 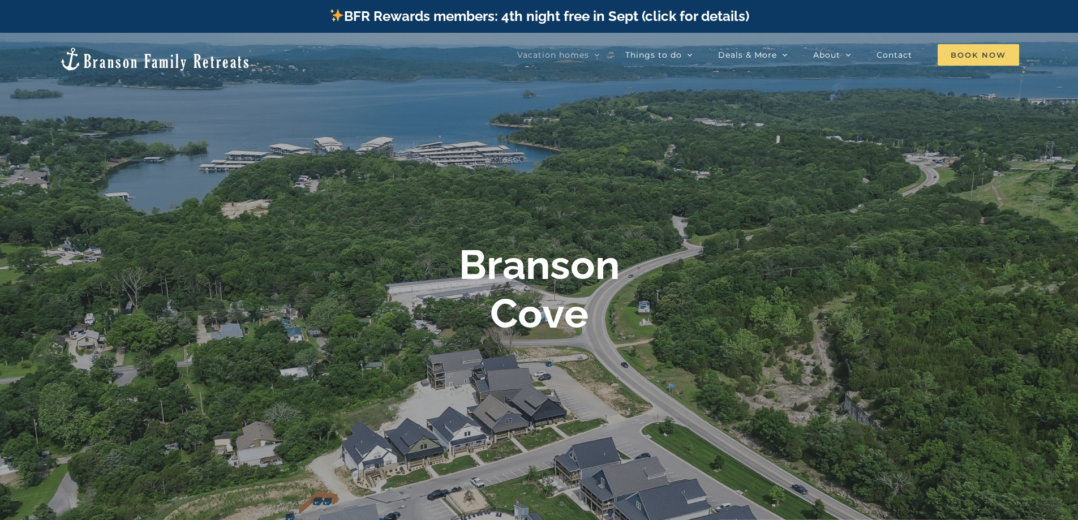 What do you see at coordinates (653, 55) in the screenshot?
I see `span: Things to do` at bounding box center [653, 55].